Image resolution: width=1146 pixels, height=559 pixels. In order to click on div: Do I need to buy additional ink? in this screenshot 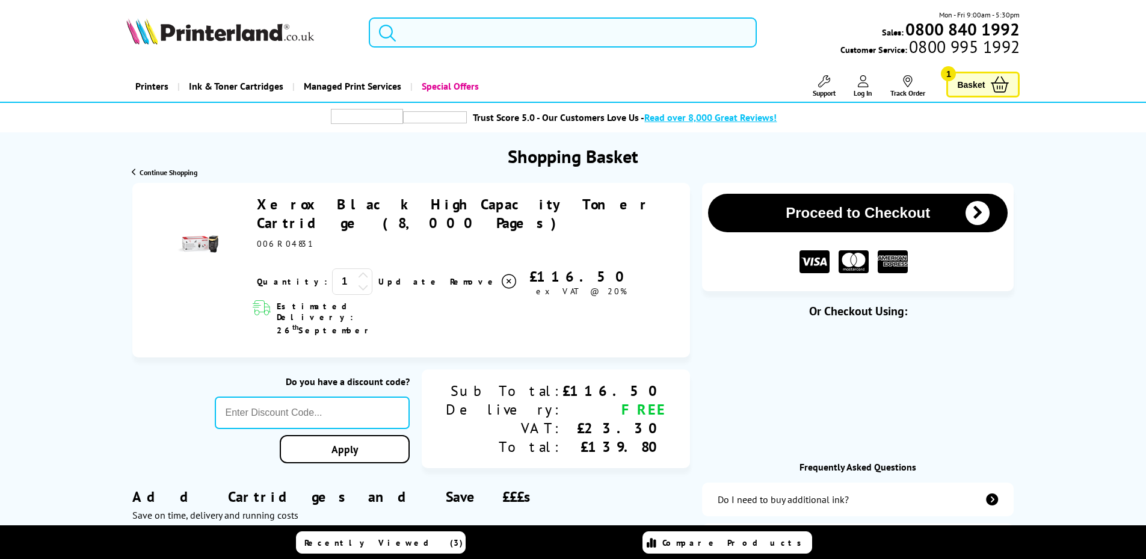, I will do `click(783, 499)`.